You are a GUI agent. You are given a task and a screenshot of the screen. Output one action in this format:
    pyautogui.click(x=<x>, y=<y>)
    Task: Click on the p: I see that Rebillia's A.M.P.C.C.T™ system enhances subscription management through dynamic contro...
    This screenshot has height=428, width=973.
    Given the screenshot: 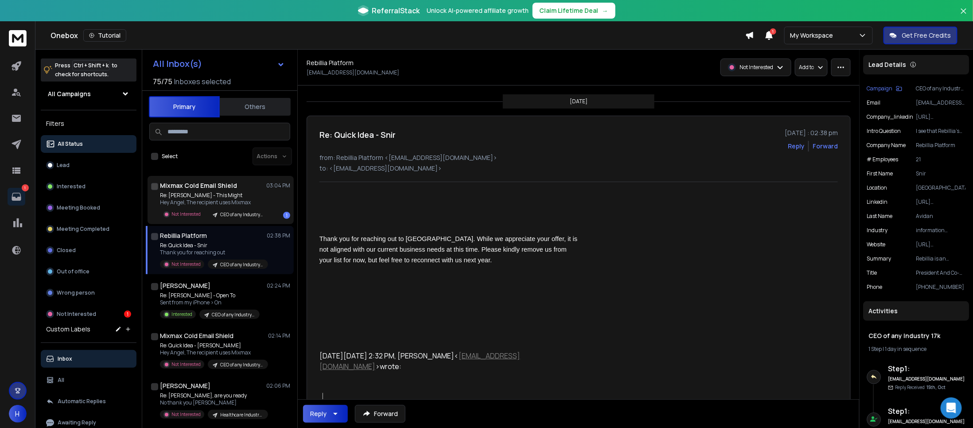 What is the action you would take?
    pyautogui.click(x=941, y=131)
    